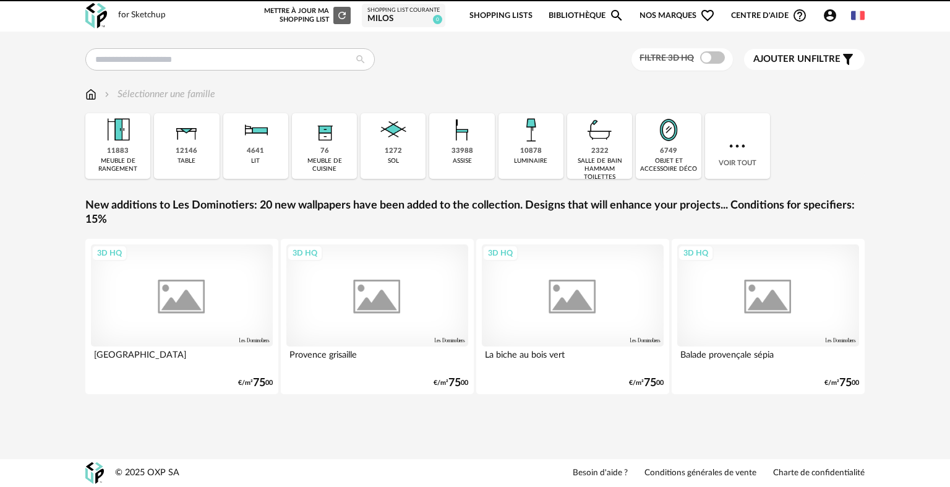  What do you see at coordinates (462, 130) in the screenshot?
I see `img: Assise.png` at bounding box center [462, 130].